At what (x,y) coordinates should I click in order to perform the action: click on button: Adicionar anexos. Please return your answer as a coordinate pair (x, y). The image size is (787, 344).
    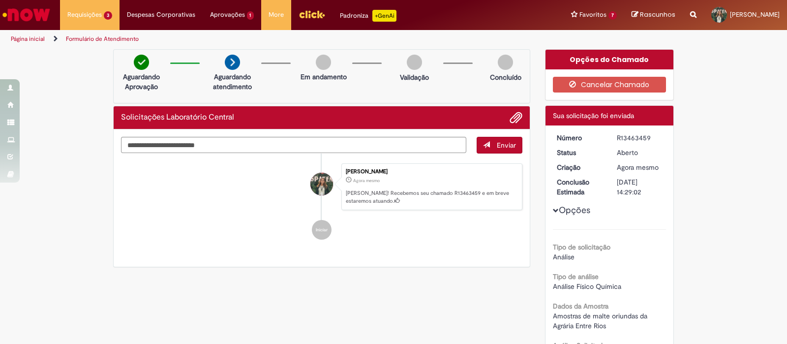
    Looking at the image, I should click on (516, 118).